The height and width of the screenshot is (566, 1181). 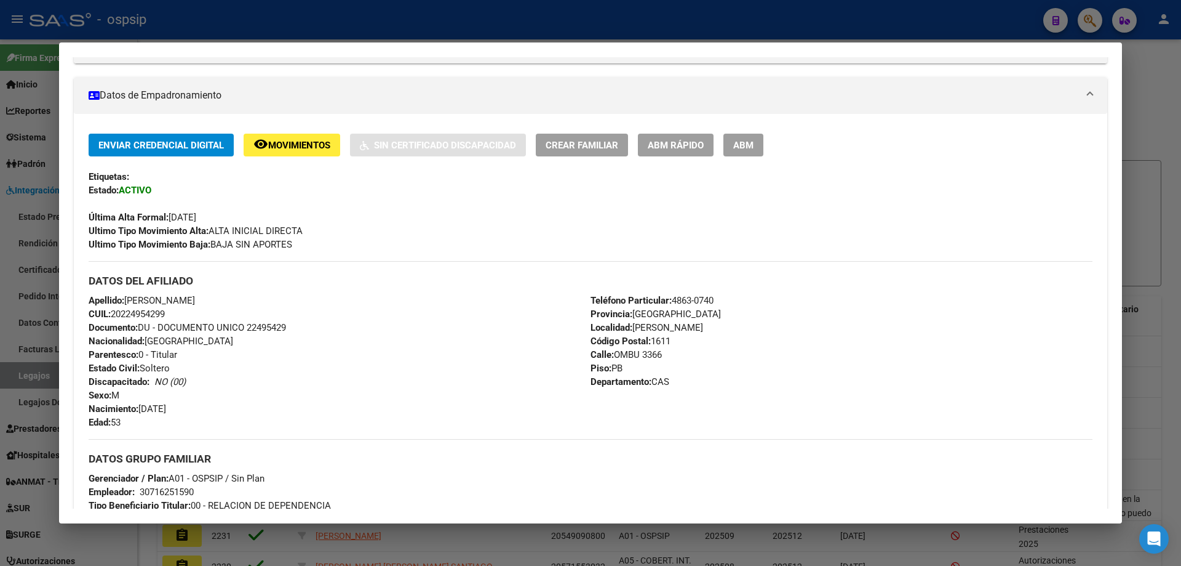 I want to click on strong: Ultimo Tipo Movimiento Alta:, so click(x=148, y=231).